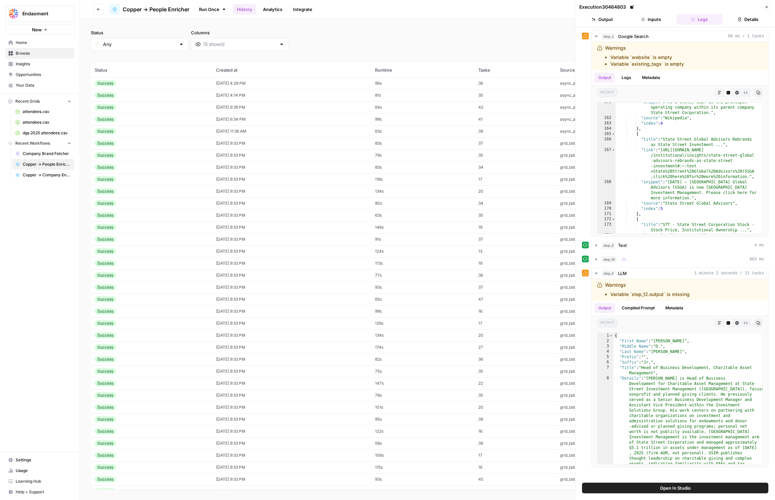  Describe the element at coordinates (43, 112) in the screenshot. I see `a: attendees.csv` at that location.